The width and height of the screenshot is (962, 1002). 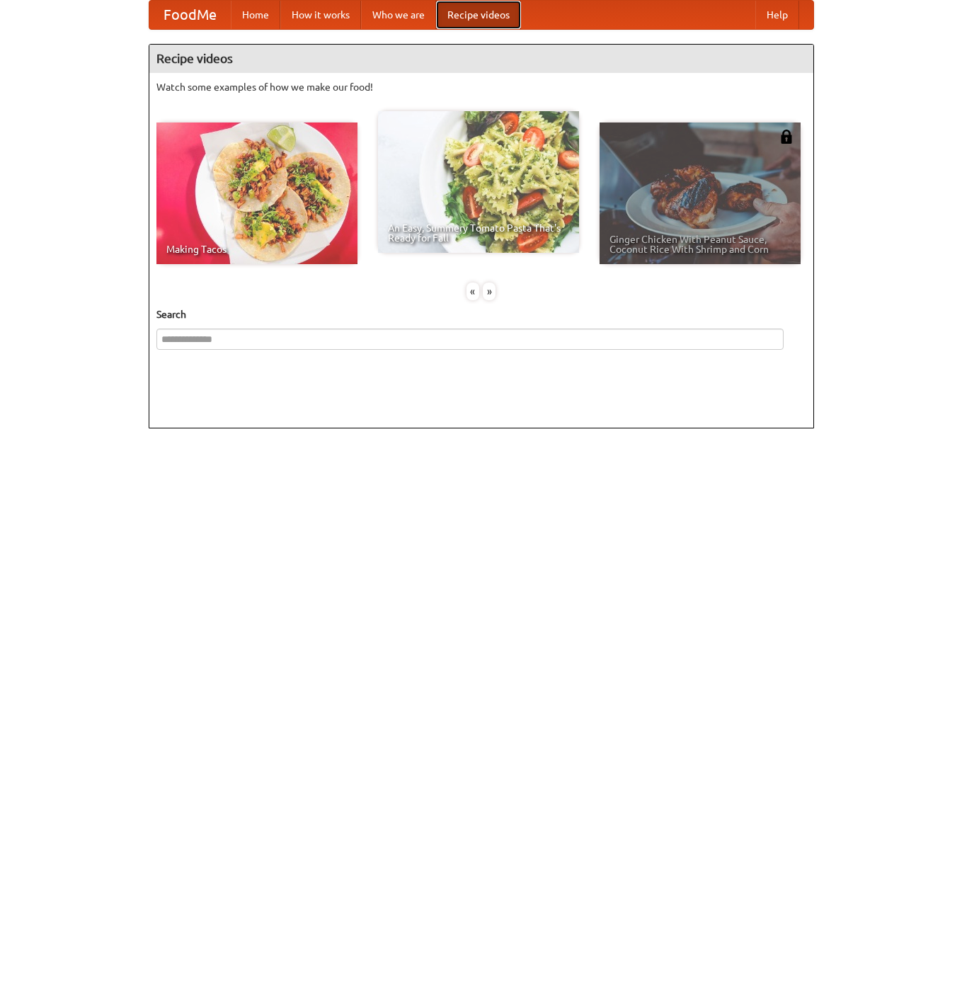 I want to click on a: An Easy, Summery Tomato Pasta That's Ready for Fall, so click(x=479, y=182).